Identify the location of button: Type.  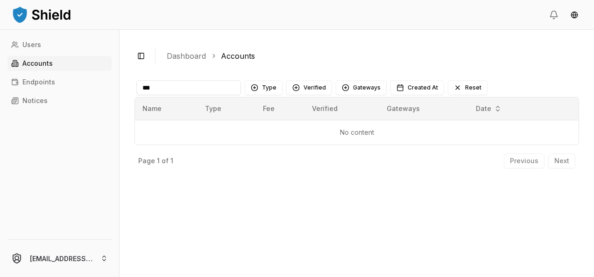
(263, 88).